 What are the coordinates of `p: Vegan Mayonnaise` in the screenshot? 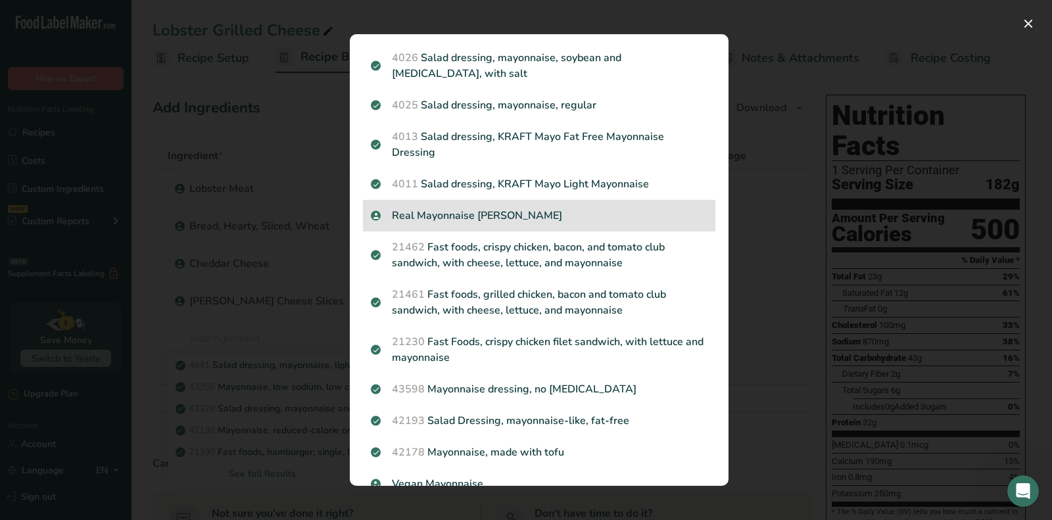 It's located at (539, 484).